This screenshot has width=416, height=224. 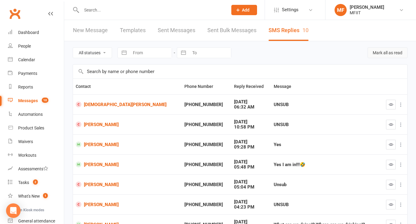 What do you see at coordinates (290, 10) in the screenshot?
I see `span: Settings` at bounding box center [290, 10].